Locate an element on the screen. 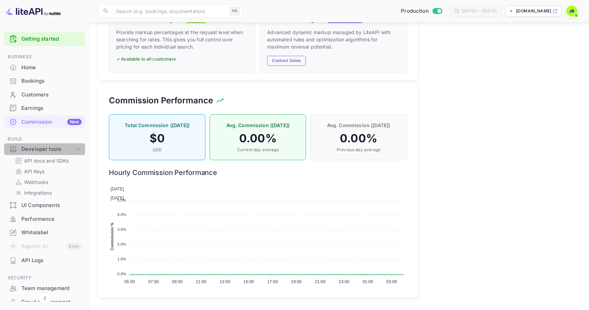 Image resolution: width=589 pixels, height=310 pixels. div: CommissionNew is located at coordinates (44, 122).